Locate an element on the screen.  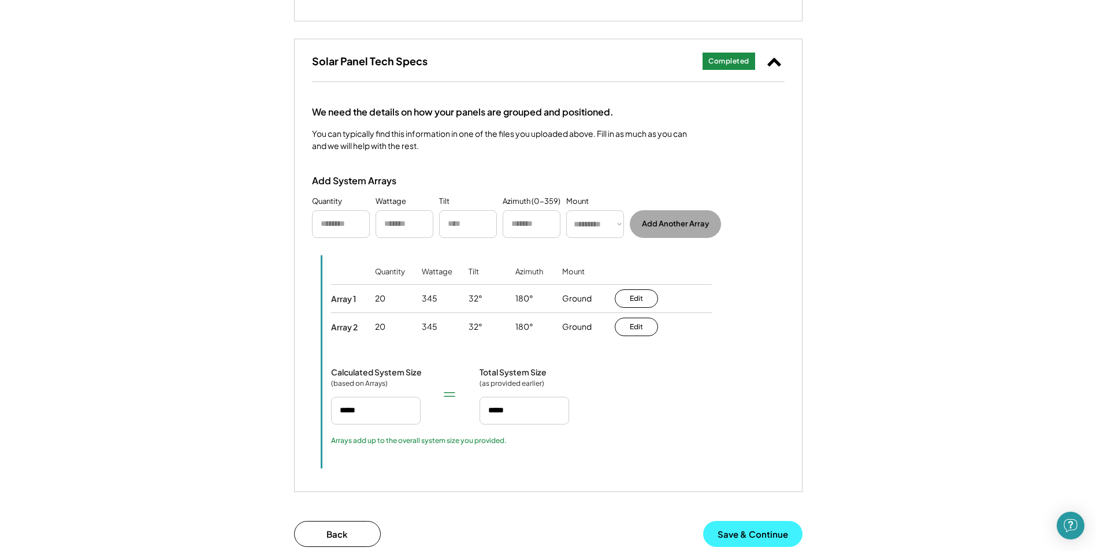
div: Add System Arrays is located at coordinates (370, 181).